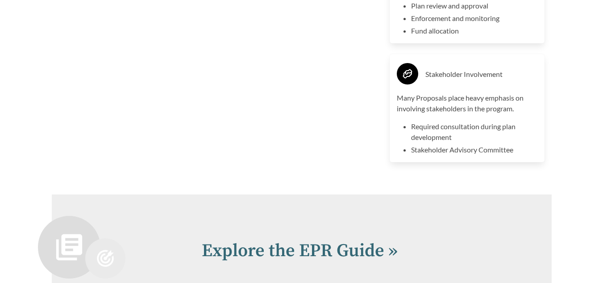 This screenshot has width=603, height=283. I want to click on a: Explore the EPR Guide », so click(300, 251).